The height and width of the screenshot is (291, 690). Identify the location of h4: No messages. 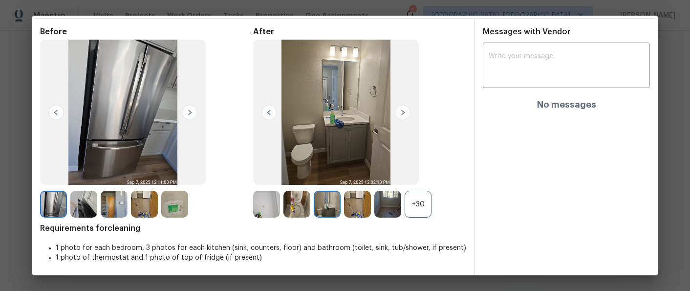
(567, 105).